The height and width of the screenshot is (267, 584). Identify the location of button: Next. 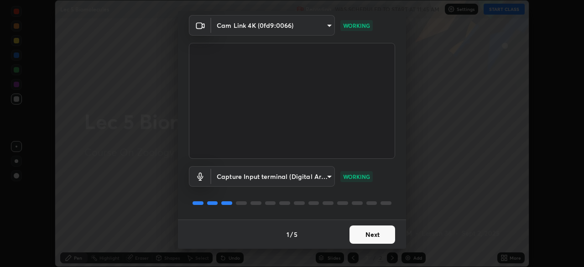
(372, 235).